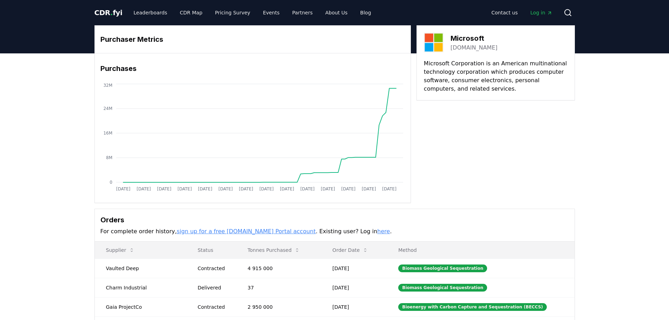 The height and width of the screenshot is (320, 669). Describe the element at coordinates (335, 220) in the screenshot. I see `h3: Orders` at that location.